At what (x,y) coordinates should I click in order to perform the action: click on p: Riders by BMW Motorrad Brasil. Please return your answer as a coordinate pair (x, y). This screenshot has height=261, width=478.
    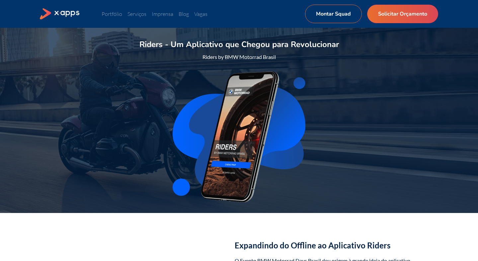
    Looking at the image, I should click on (239, 57).